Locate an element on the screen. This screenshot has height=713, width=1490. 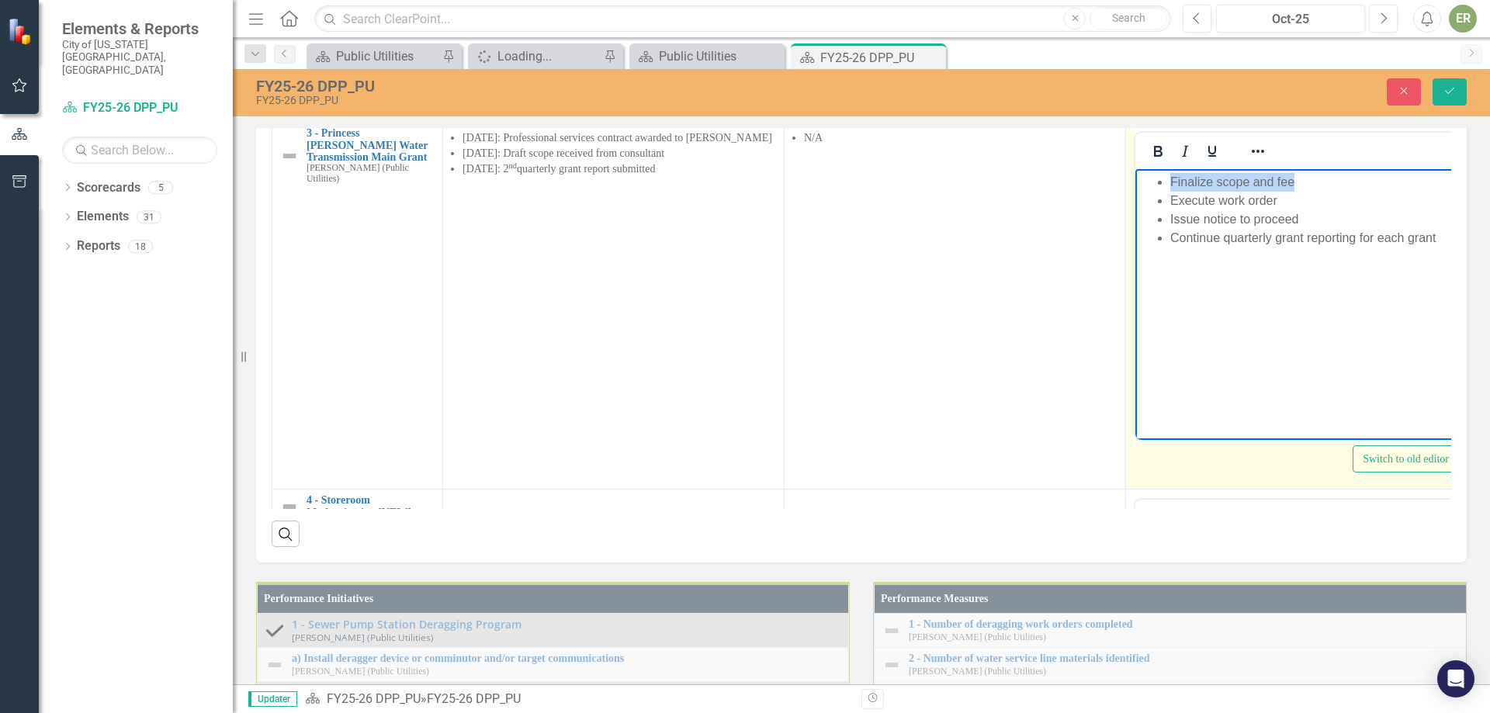
li: N/A is located at coordinates (961, 138).